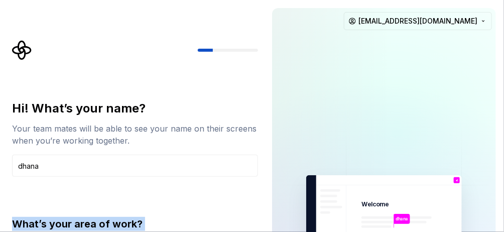 The width and height of the screenshot is (504, 232). What do you see at coordinates (457, 180) in the screenshot?
I see `p: d` at bounding box center [457, 180].